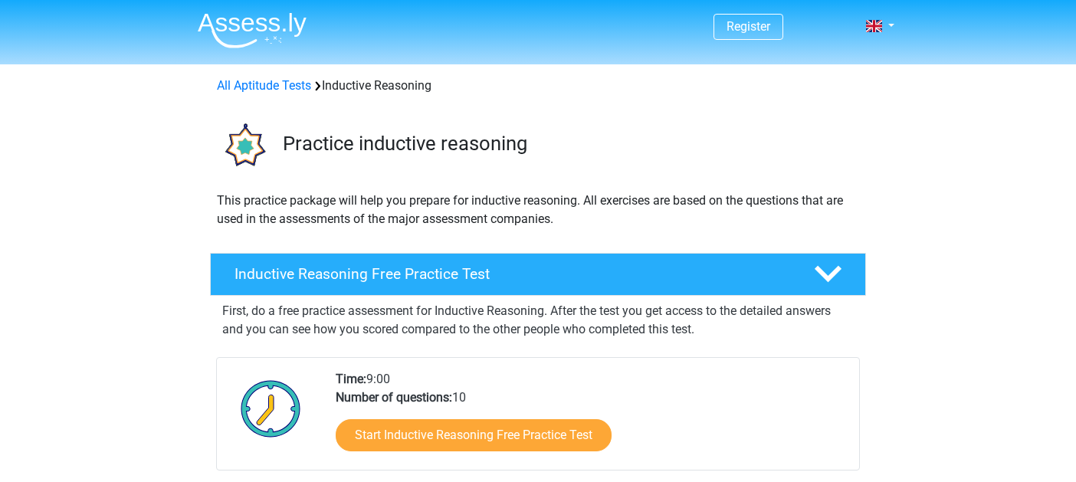  Describe the element at coordinates (264, 85) in the screenshot. I see `a: All Aptitude Tests` at that location.